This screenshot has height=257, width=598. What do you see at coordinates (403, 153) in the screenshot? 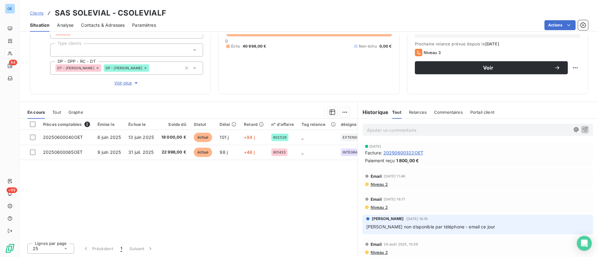
I see `span: 20250600322OET` at bounding box center [403, 153].